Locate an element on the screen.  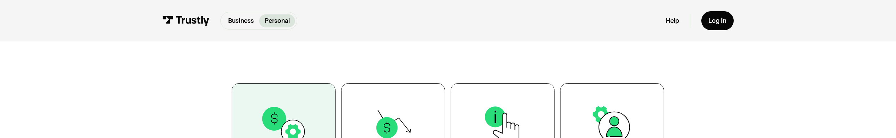
p: Personal is located at coordinates (277, 21).